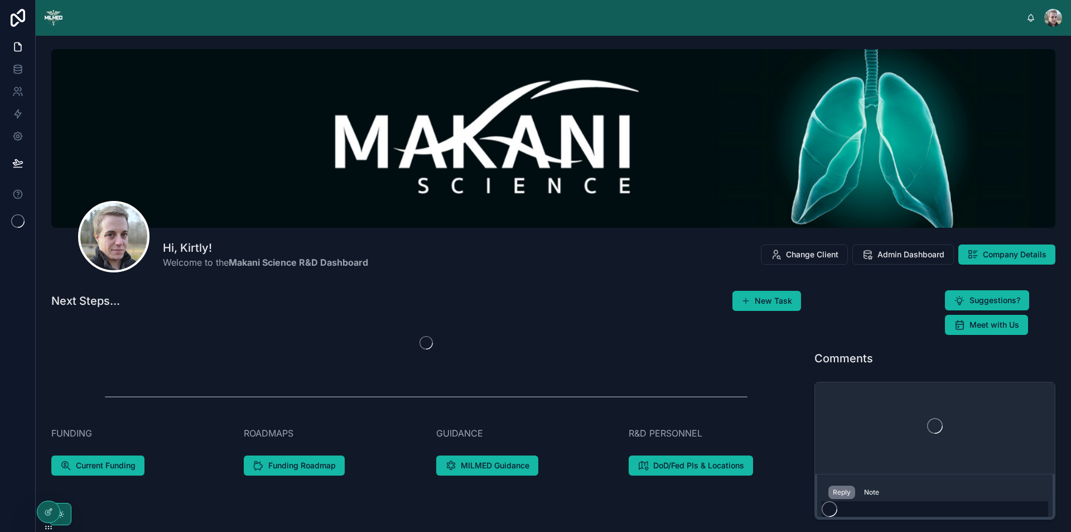  I want to click on button: Company Details, so click(1007, 254).